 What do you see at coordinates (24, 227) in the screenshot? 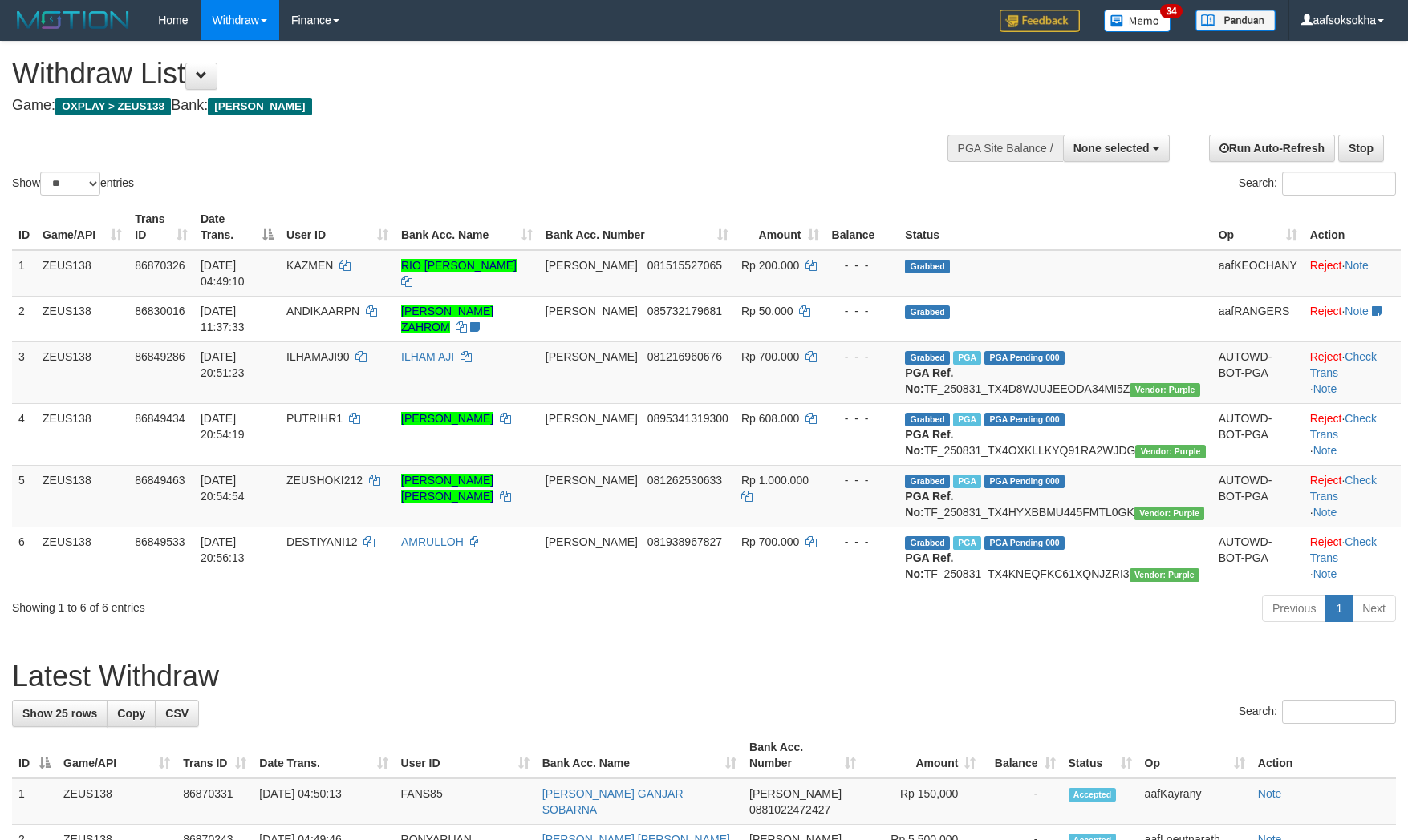
I see `th: ID` at bounding box center [24, 227].